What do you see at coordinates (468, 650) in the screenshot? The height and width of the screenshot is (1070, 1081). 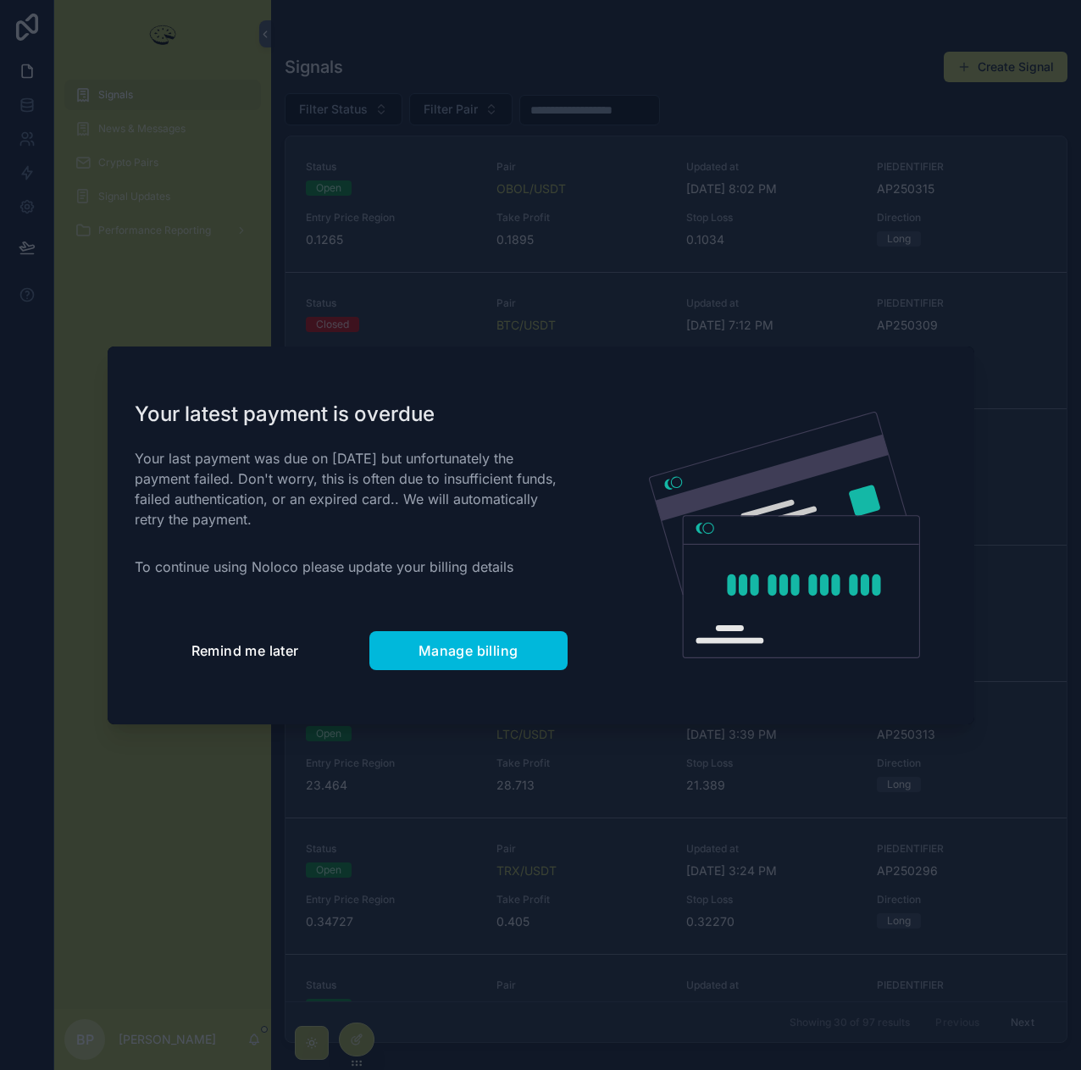 I see `button: Manage billing` at bounding box center [468, 650].